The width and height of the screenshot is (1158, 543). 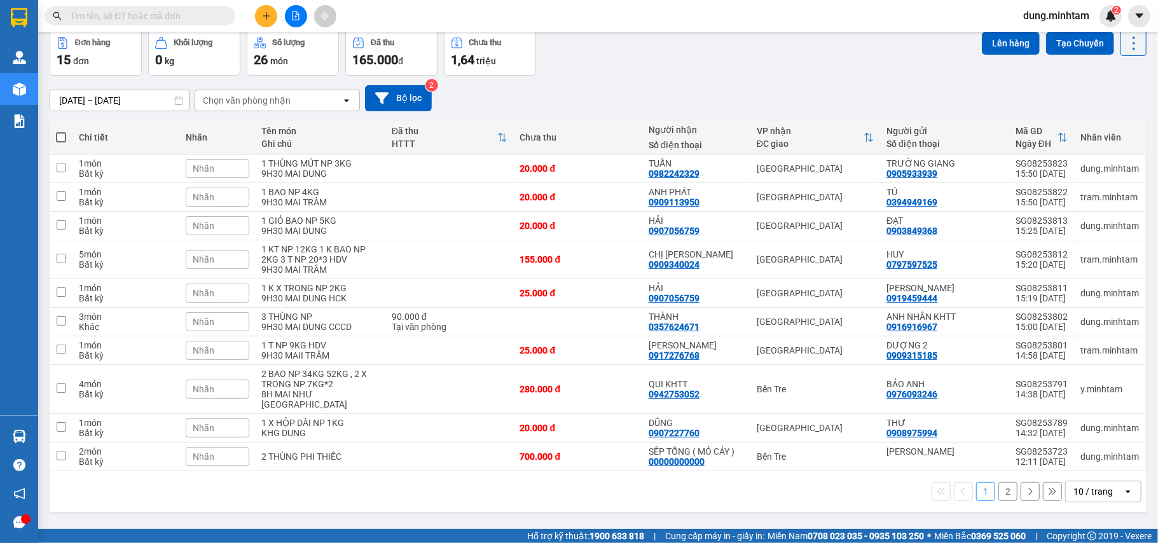 What do you see at coordinates (321, 317) in the screenshot?
I see `div: 3 THÙNG NP` at bounding box center [321, 317].